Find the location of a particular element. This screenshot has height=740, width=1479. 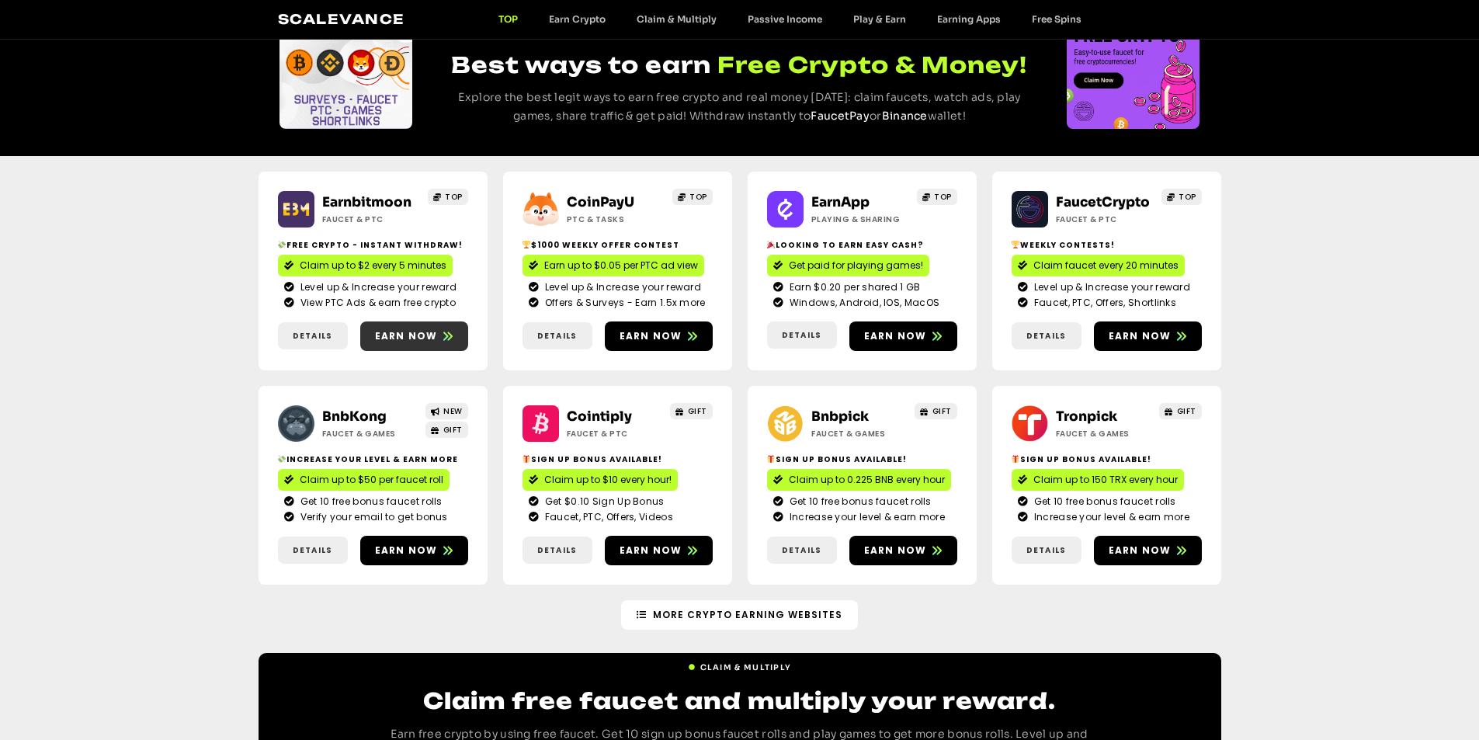

h2: Weekly contests! is located at coordinates (1106, 245).